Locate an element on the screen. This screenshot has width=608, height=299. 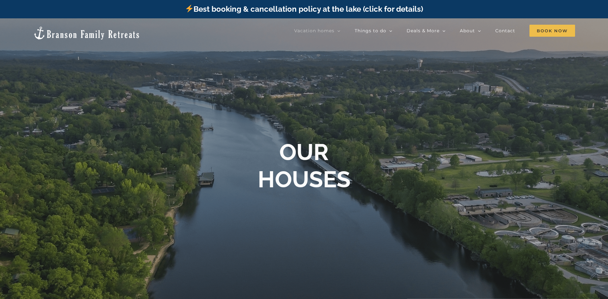
img: Branson Family Retreats Logo is located at coordinates (86, 33).